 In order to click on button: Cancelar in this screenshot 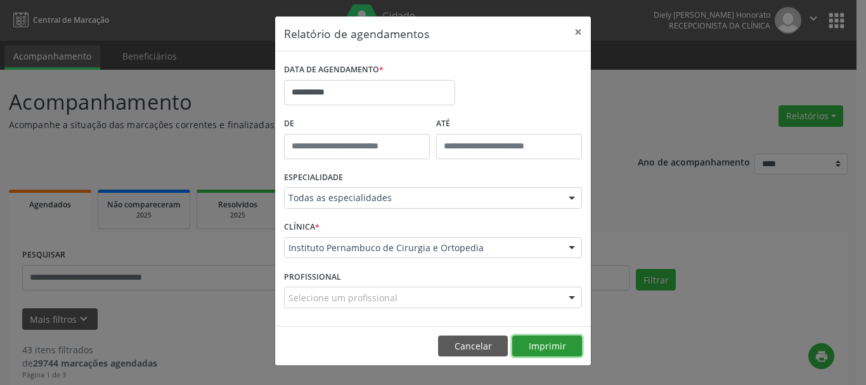, I will do `click(473, 346)`.